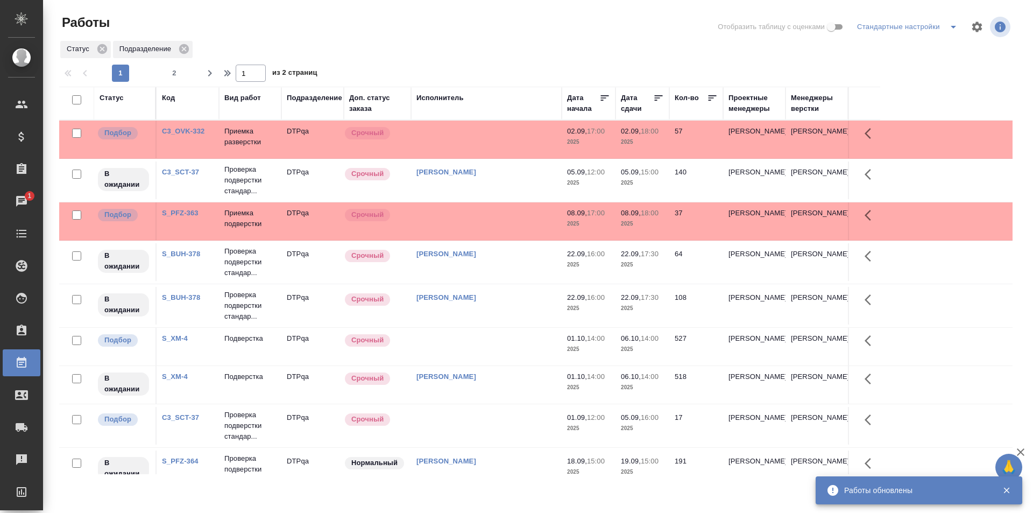  Describe the element at coordinates (174, 73) in the screenshot. I see `button: 2` at that location.